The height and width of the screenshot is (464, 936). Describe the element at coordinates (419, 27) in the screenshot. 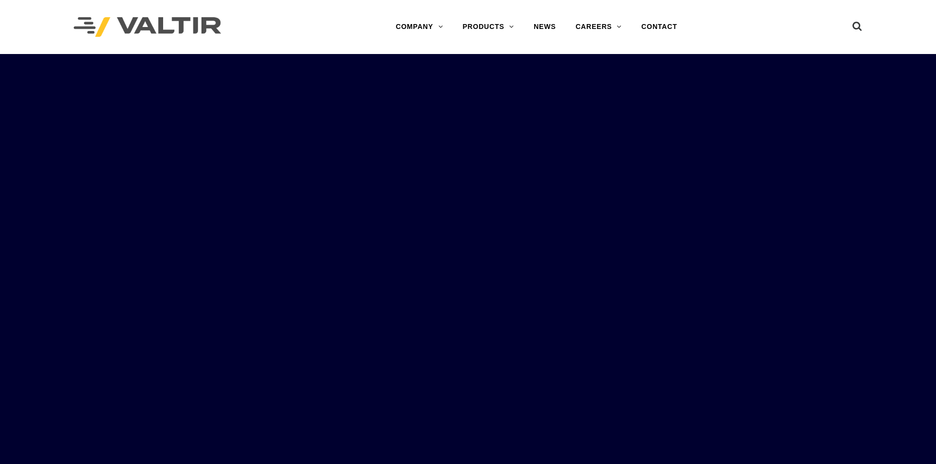

I see `a: COMPANY` at that location.